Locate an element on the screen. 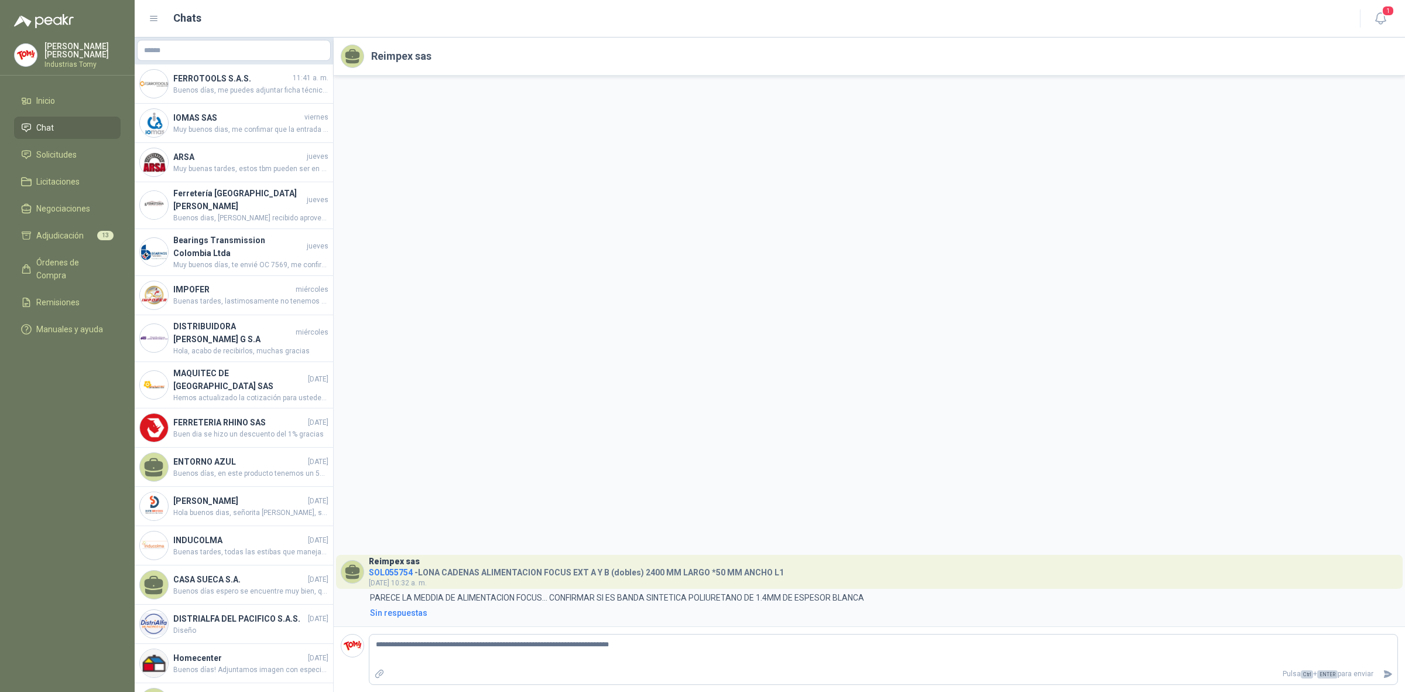  span: Diseño is located at coordinates (251, 630).